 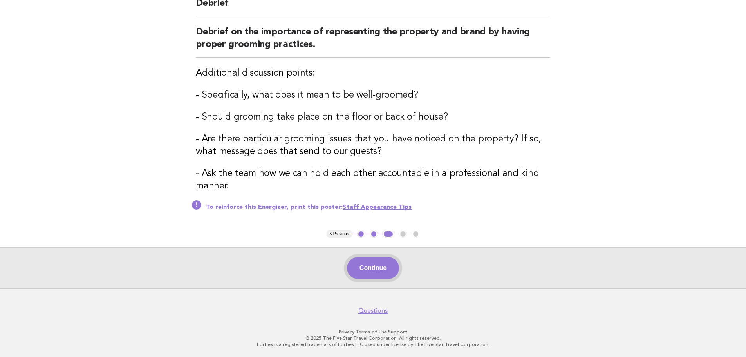 I want to click on h3: Additional discussion points:, so click(x=373, y=73).